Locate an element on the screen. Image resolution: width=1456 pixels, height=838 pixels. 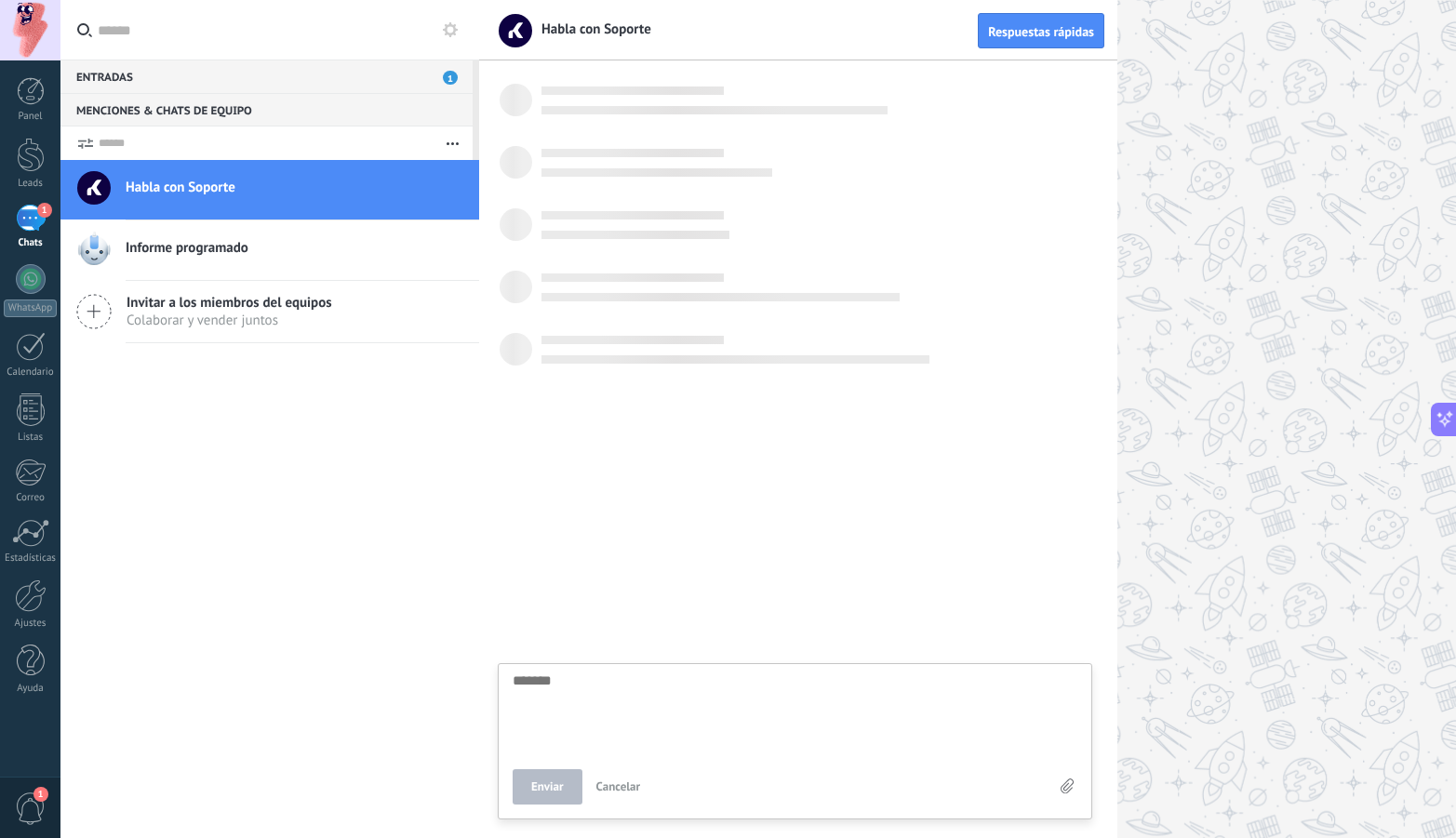
span: Respuestas rápidas is located at coordinates (1041, 31).